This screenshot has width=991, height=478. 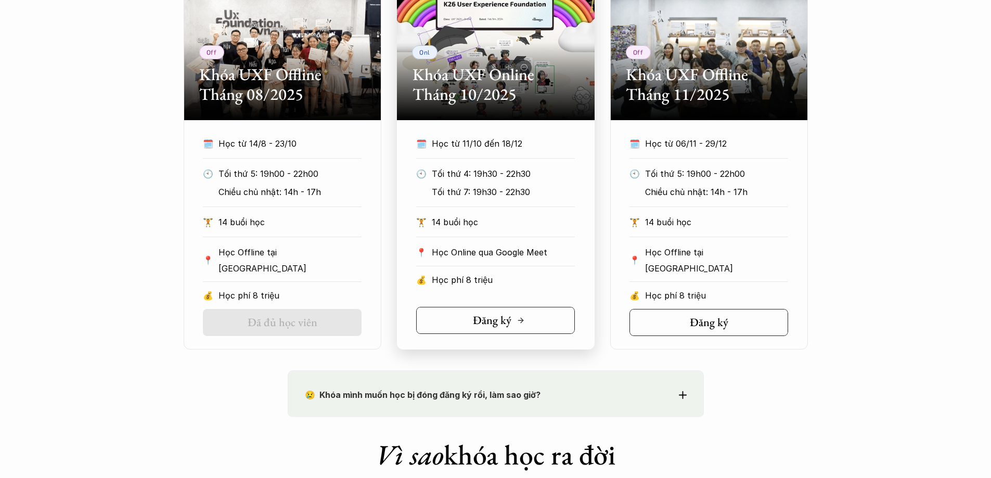 What do you see at coordinates (496, 455) in the screenshot?
I see `h1: khóa học ra đời` at bounding box center [496, 455].